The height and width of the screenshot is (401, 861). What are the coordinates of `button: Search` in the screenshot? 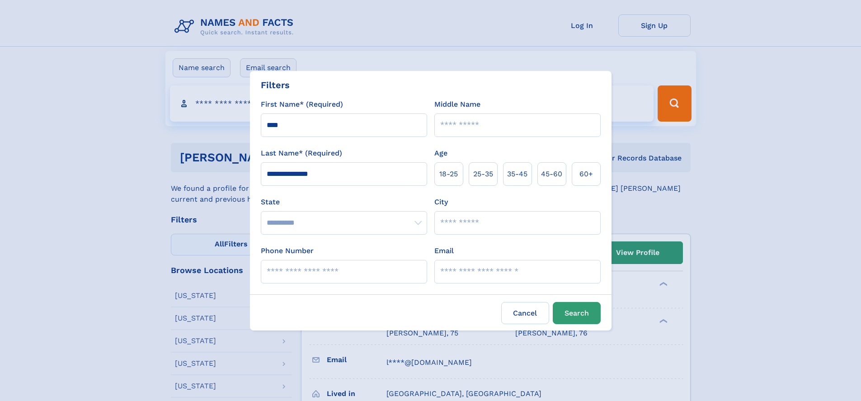 It's located at (577, 313).